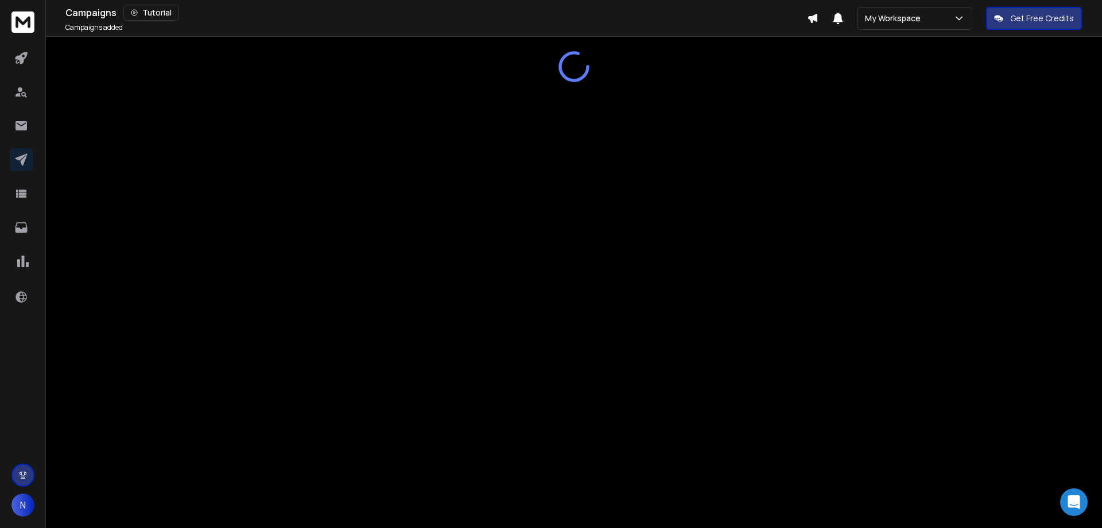 The height and width of the screenshot is (528, 1102). Describe the element at coordinates (895, 18) in the screenshot. I see `p: My Workspace` at that location.